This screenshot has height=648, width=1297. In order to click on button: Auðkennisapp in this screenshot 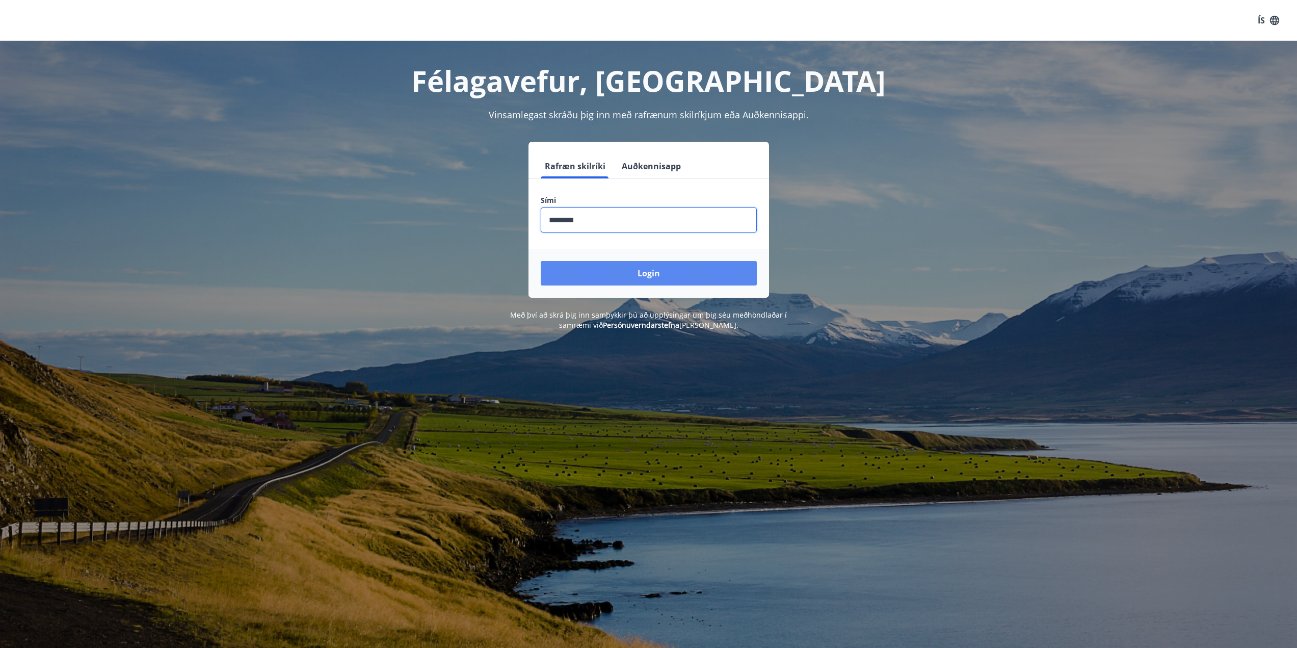, I will do `click(651, 166)`.